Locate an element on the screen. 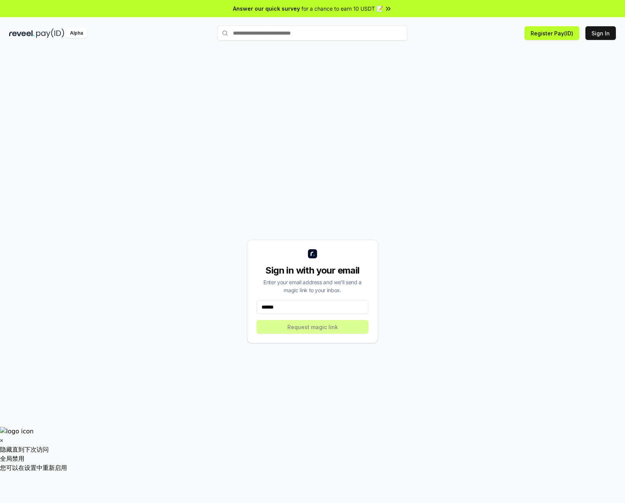 This screenshot has height=503, width=625. img: reveel_dark is located at coordinates (22, 33).